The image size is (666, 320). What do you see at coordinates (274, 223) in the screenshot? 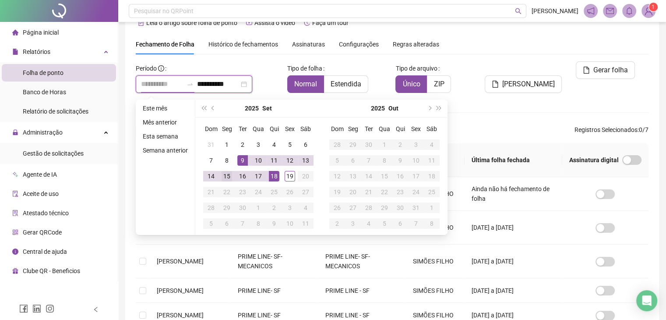
I see `div: 9` at bounding box center [274, 223].